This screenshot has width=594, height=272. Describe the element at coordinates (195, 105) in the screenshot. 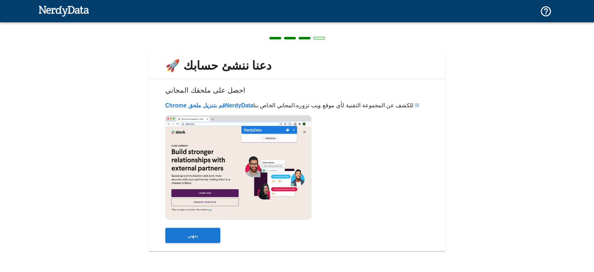

I see `a: قم بتنزيل ملحق Chrome` at that location.